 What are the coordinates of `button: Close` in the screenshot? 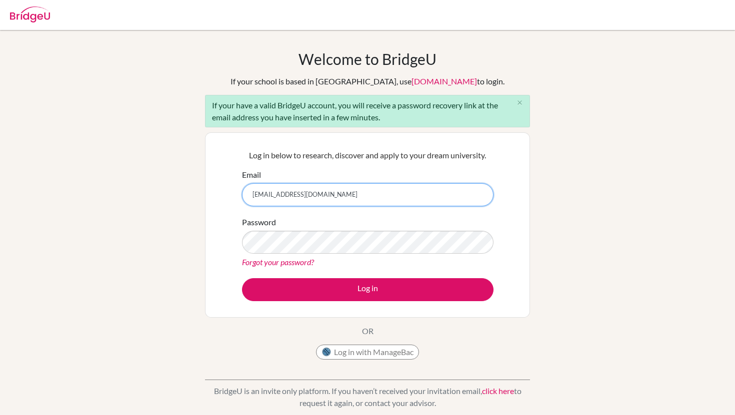 It's located at (519, 103).